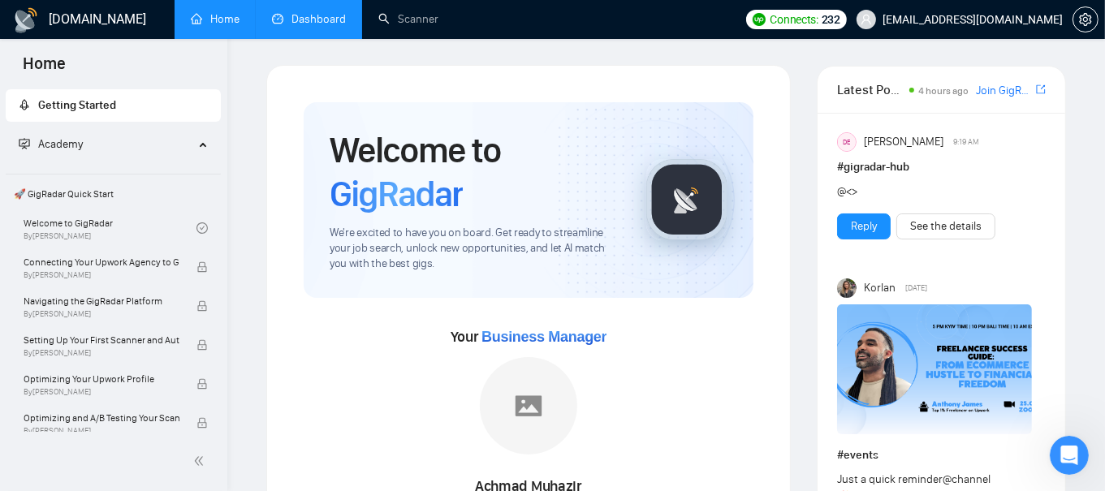  Describe the element at coordinates (879, 288) in the screenshot. I see `span: Korlan` at that location.